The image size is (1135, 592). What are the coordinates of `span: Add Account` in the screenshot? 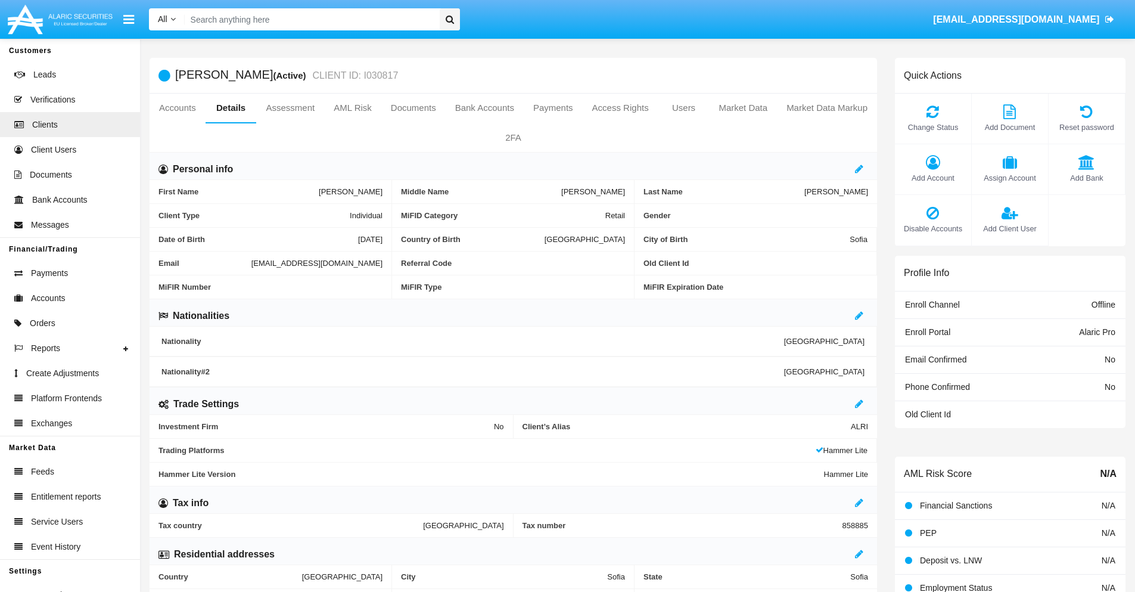 It's located at (933, 178).